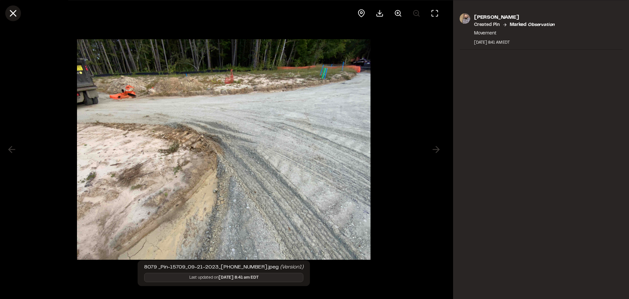 The height and width of the screenshot is (299, 629). I want to click on p: Marked, so click(532, 25).